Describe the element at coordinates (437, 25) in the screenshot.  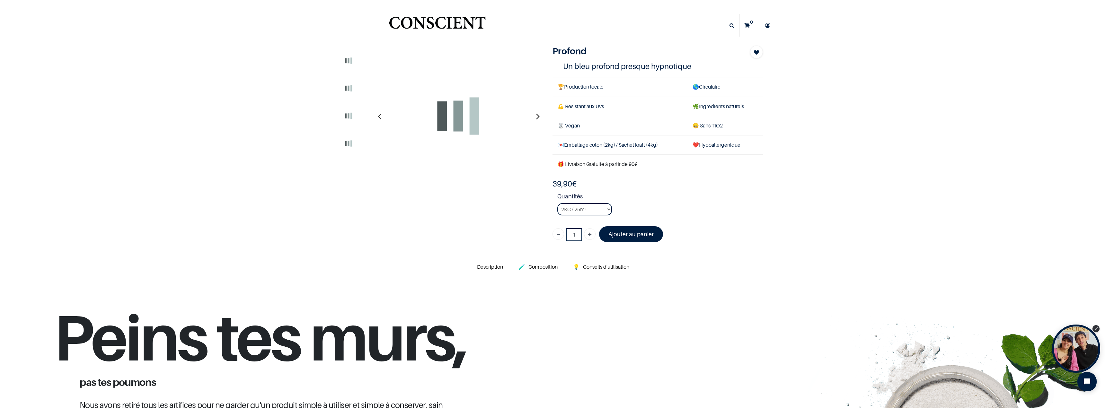
I see `img: Conscient` at that location.